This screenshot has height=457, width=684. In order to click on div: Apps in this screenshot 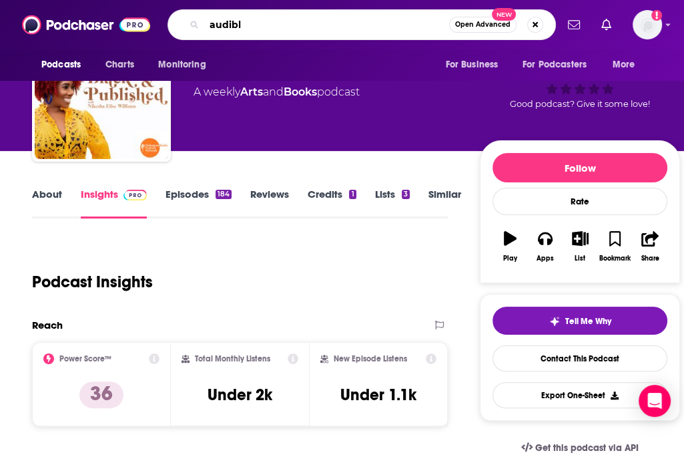, I will do `click(545, 258)`.